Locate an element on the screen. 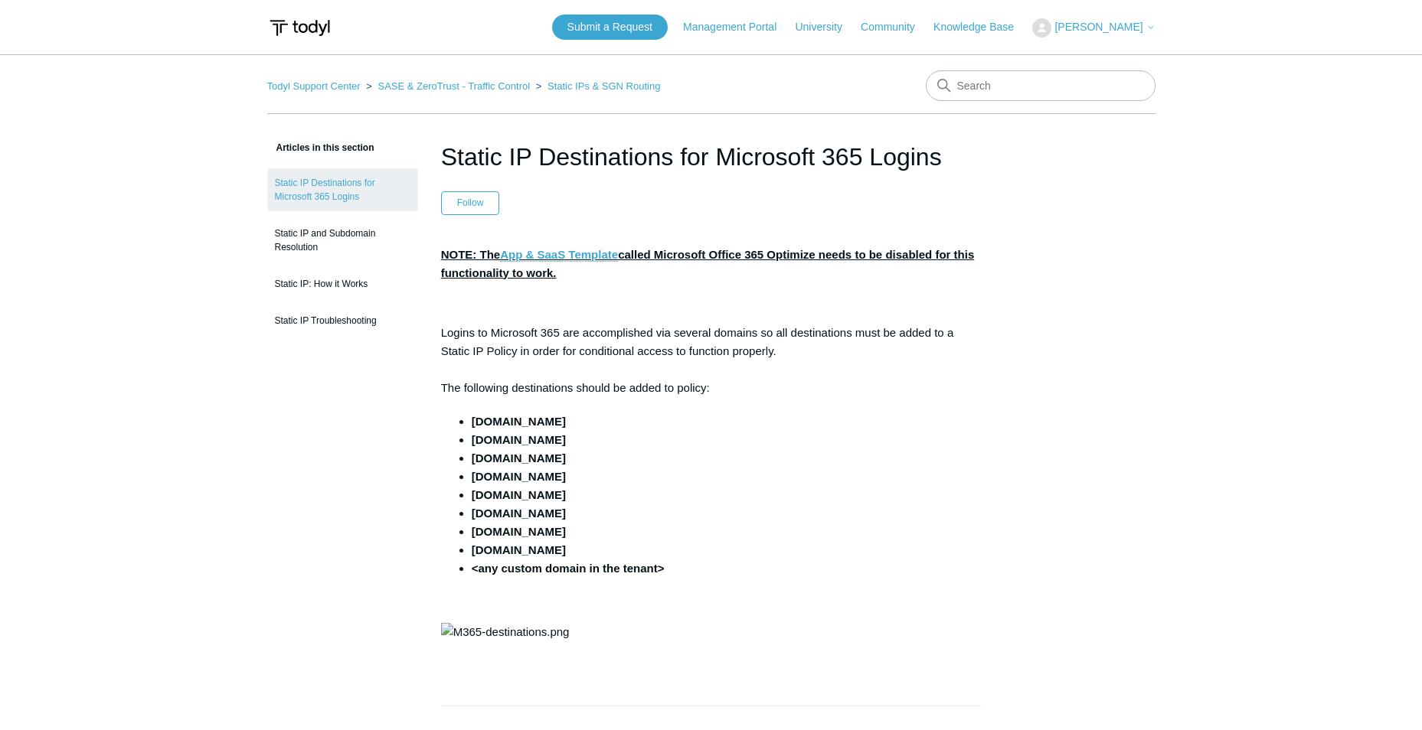  a: App & SaaS Template is located at coordinates (559, 255).